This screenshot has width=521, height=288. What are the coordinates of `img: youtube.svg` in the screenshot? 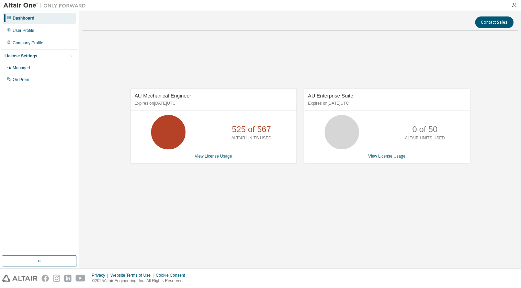 It's located at (80, 278).